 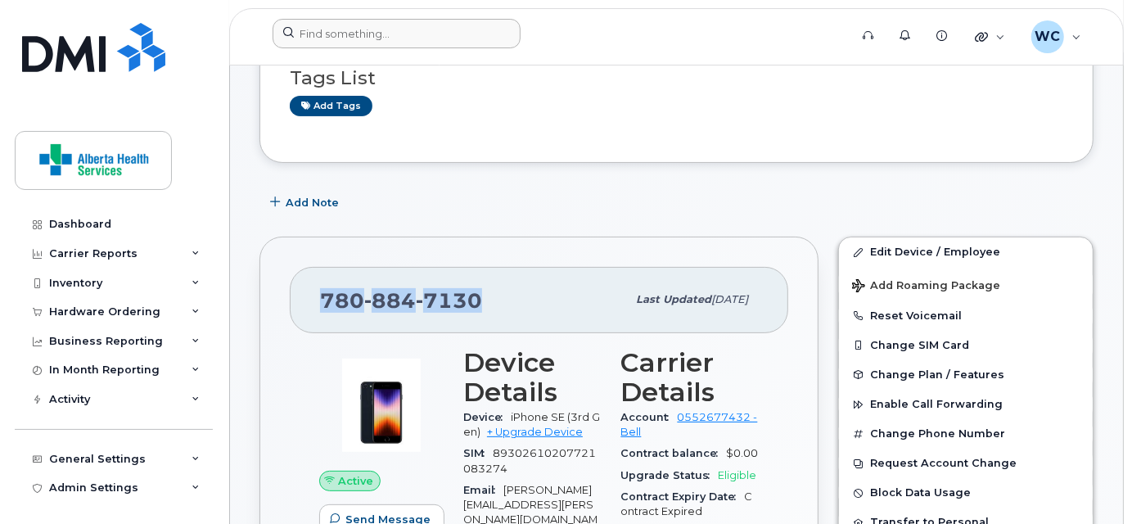 I want to click on a: 0552677432 - Bell, so click(x=689, y=424).